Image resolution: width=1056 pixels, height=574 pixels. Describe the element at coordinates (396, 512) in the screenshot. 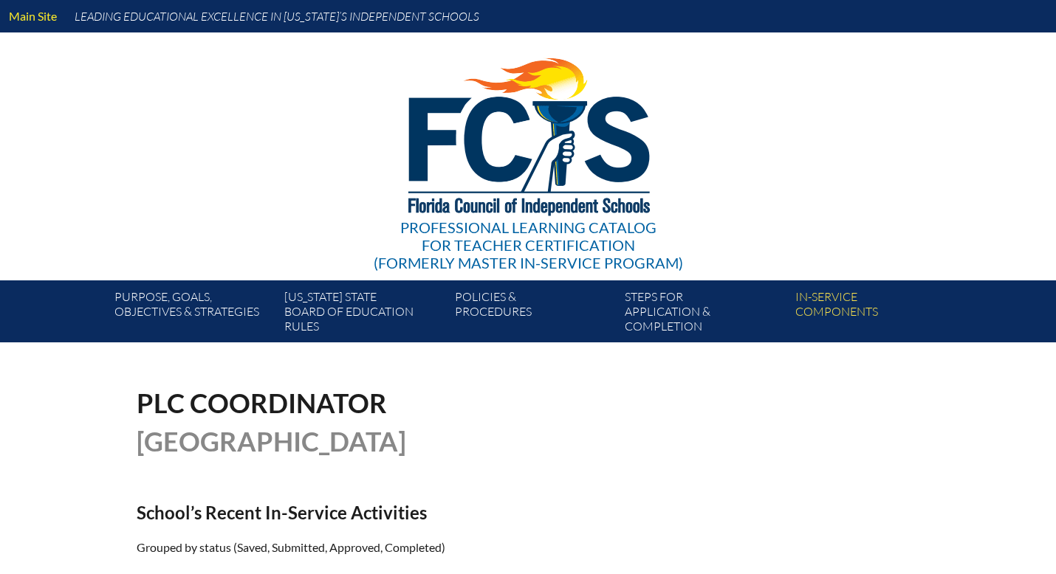

I see `h2: School’s Recent In-Service Activities` at that location.